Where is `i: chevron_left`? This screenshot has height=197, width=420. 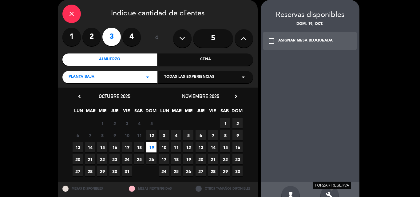 i: chevron_left is located at coordinates (79, 96).